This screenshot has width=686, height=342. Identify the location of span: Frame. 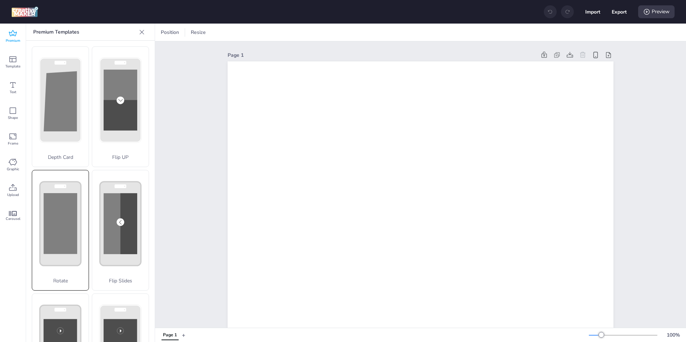
(13, 144).